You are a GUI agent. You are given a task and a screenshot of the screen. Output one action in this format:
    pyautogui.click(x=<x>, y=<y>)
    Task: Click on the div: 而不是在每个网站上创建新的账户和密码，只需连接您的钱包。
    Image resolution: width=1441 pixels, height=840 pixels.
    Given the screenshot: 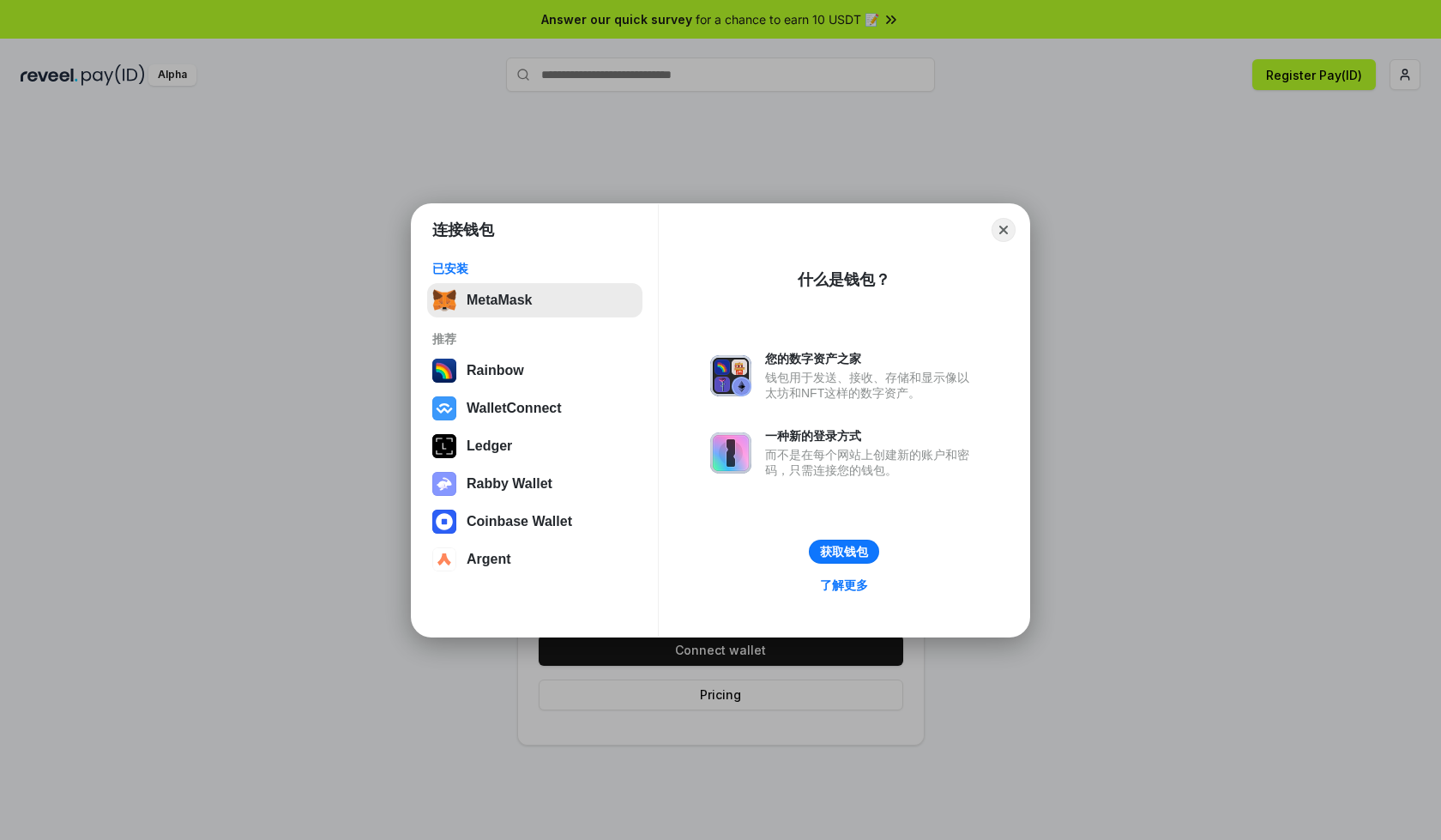 What is the action you would take?
    pyautogui.click(x=872, y=463)
    